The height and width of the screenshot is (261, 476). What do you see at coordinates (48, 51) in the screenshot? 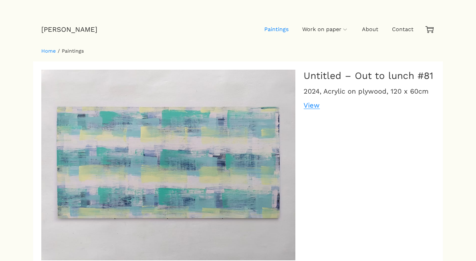
I see `a: Home` at bounding box center [48, 51].